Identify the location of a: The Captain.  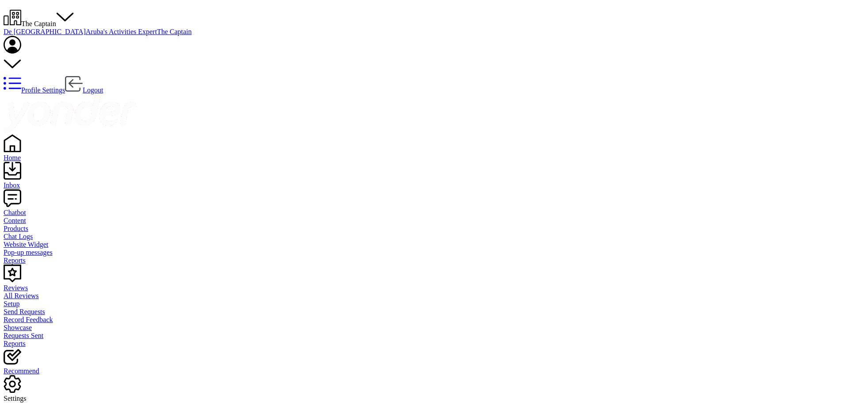
(174, 31).